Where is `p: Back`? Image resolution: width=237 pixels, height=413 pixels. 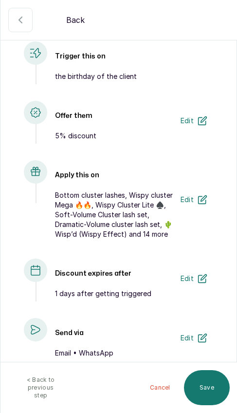 p: Back is located at coordinates (76, 20).